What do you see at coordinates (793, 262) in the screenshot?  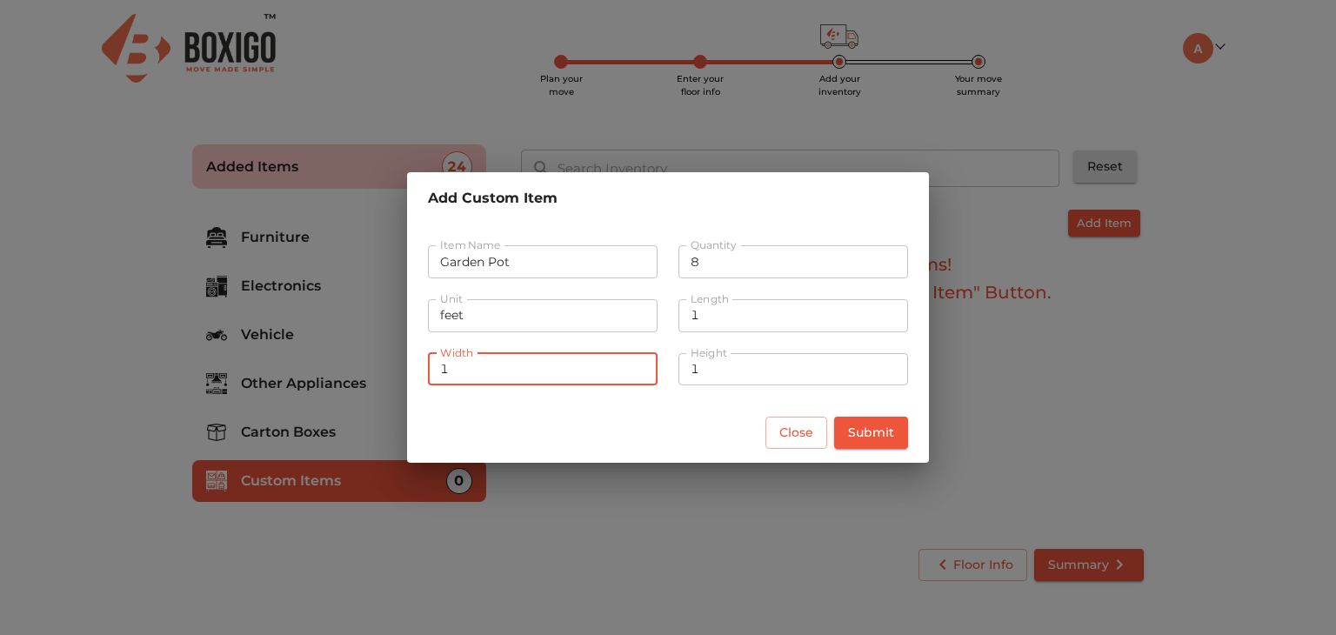 I see `input: Quantity` at bounding box center [793, 262].